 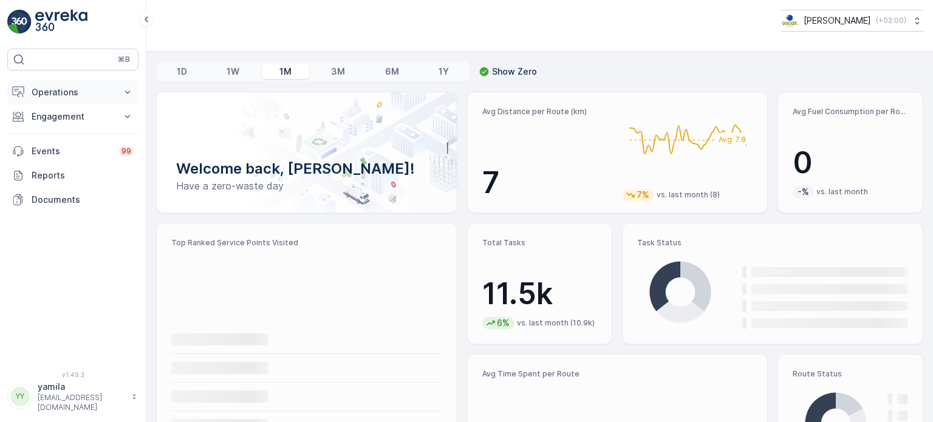 I want to click on p: Operations, so click(x=73, y=92).